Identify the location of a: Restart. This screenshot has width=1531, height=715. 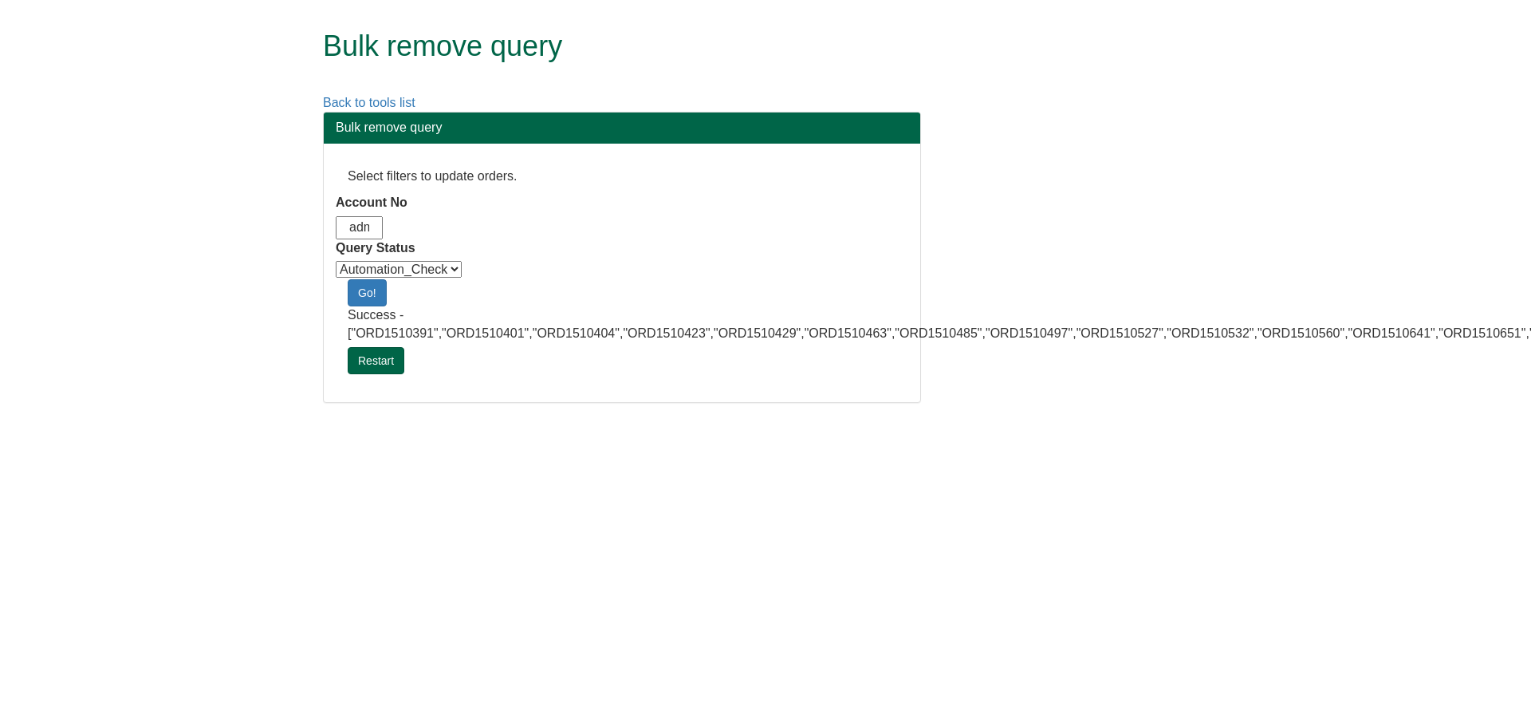
(376, 360).